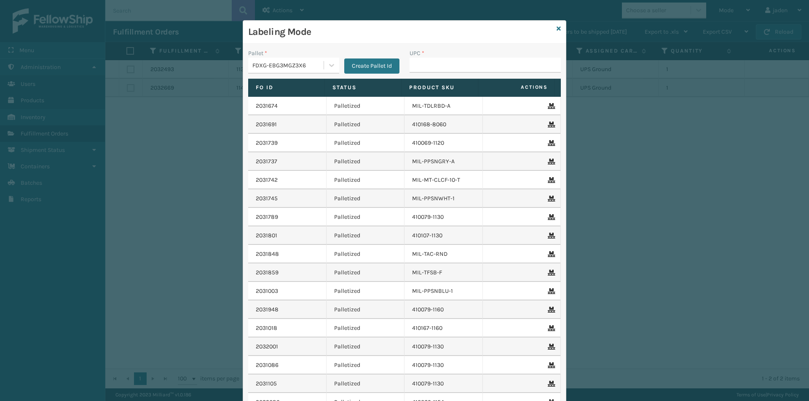  Describe the element at coordinates (443, 291) in the screenshot. I see `td: MIL-PPSNBLU-1` at that location.